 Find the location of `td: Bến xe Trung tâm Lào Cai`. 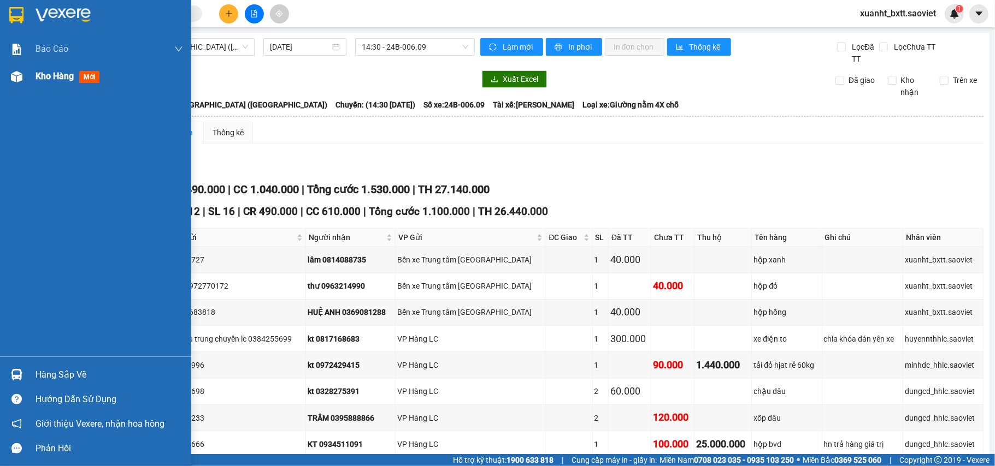

td: Bến xe Trung tâm Lào Cai is located at coordinates (471, 260).